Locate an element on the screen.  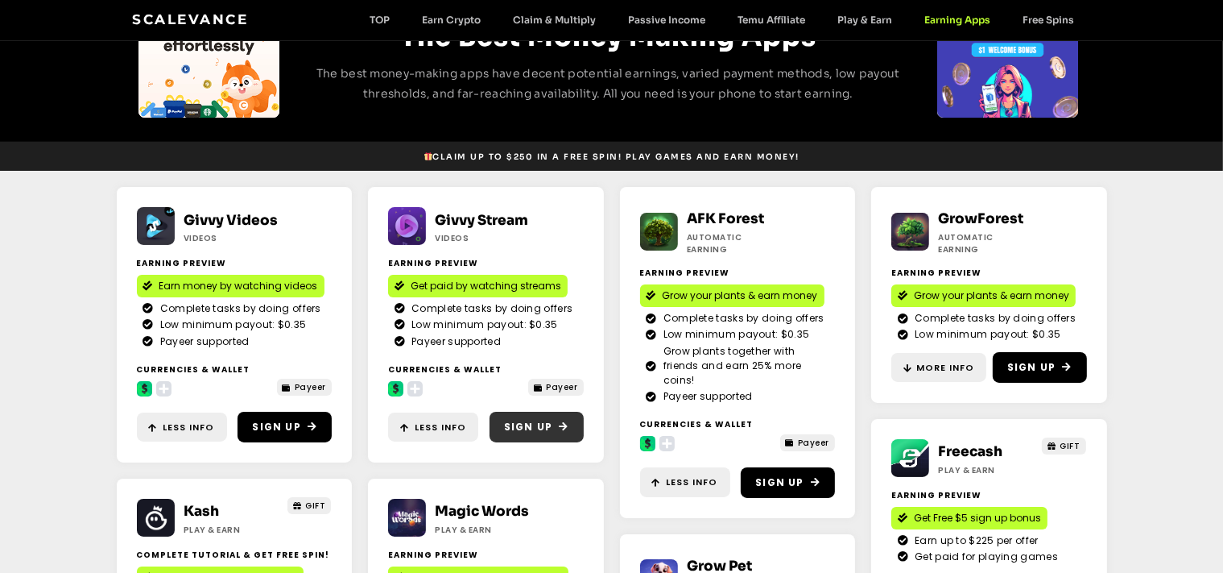
p: The best money-making apps have decent potential earnings, varied payment methods, low payout thr... is located at coordinates (609, 84).